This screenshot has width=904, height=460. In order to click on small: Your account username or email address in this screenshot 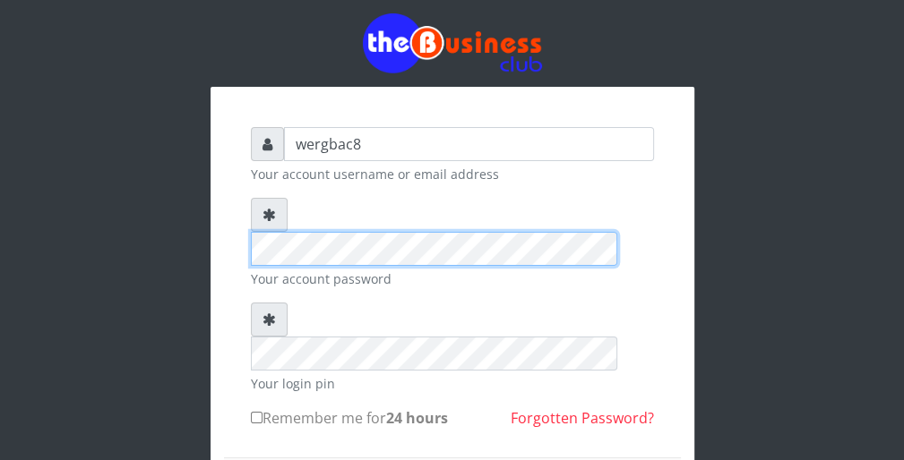, I will do `click(452, 174)`.